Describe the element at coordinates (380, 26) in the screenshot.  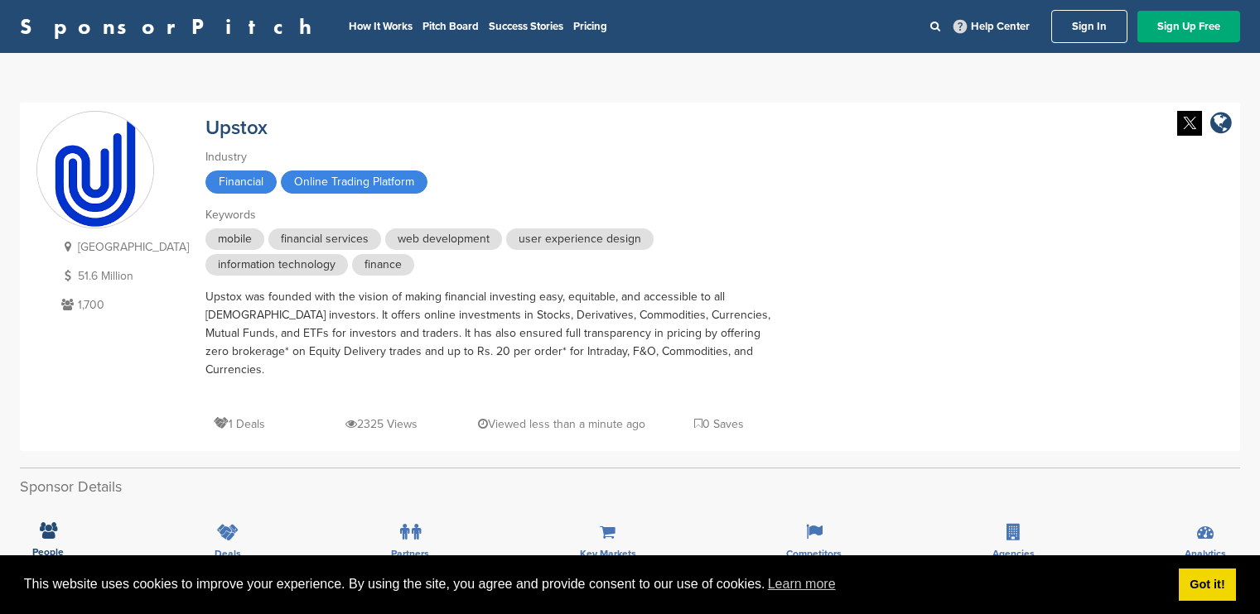
I see `a: How It Works` at that location.